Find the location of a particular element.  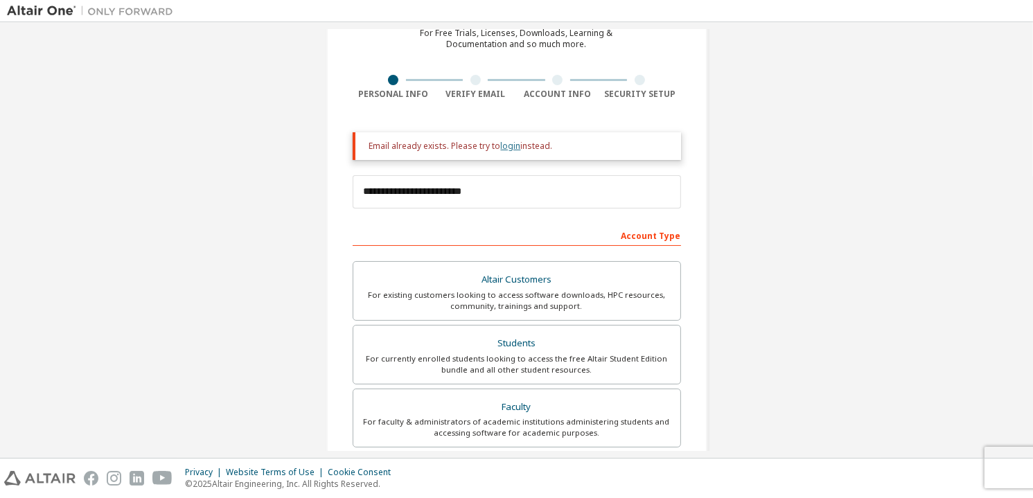

div: Privacy is located at coordinates (205, 473).